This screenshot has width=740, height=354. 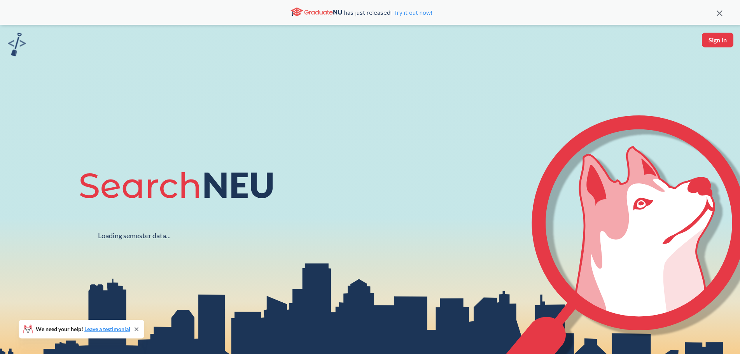 I want to click on a: sandbox logo, so click(x=17, y=46).